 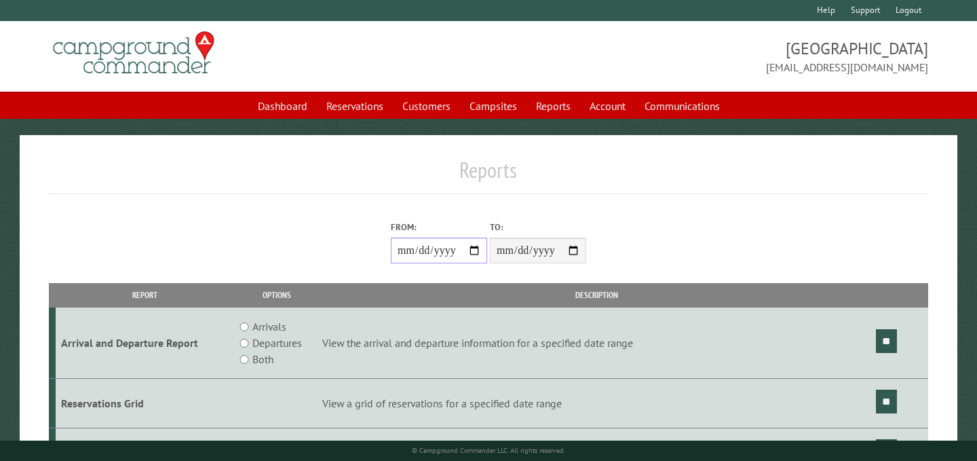 I want to click on th: Report, so click(x=144, y=294).